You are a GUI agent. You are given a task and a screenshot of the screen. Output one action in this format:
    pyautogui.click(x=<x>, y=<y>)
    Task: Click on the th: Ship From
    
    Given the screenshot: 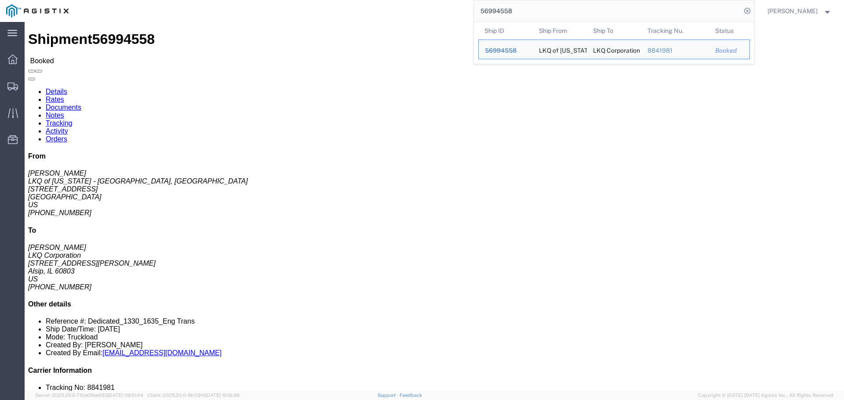 What is the action you would take?
    pyautogui.click(x=560, y=31)
    